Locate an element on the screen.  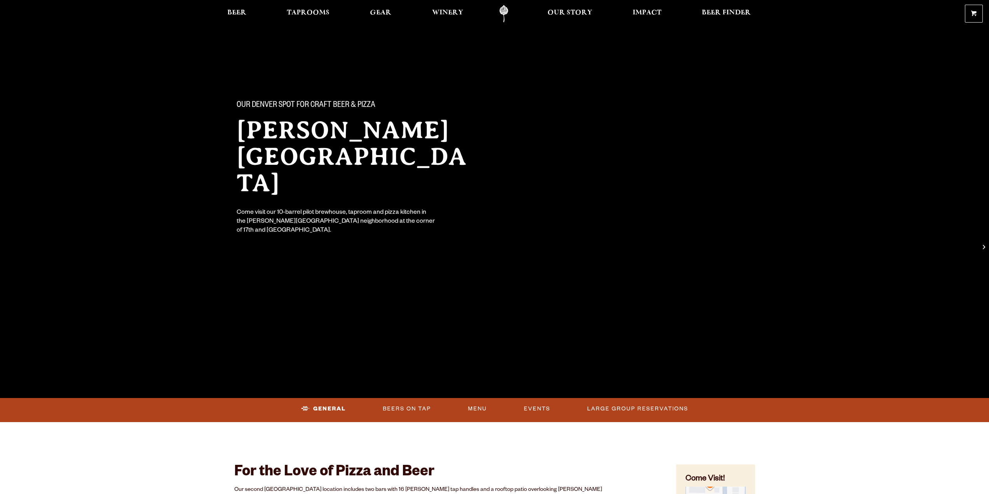
a: Our Story is located at coordinates (570, 14).